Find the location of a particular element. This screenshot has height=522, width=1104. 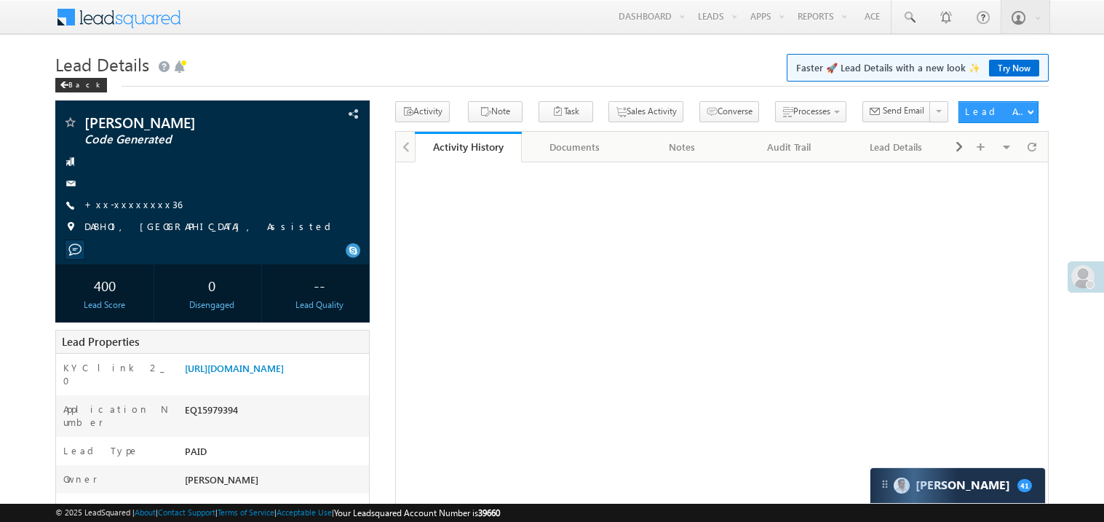

span: Code Generated is located at coordinates (182, 140).